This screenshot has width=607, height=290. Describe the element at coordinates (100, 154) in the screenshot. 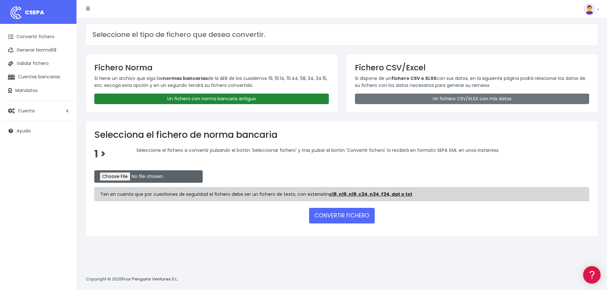

I see `span: 1 >` at that location.